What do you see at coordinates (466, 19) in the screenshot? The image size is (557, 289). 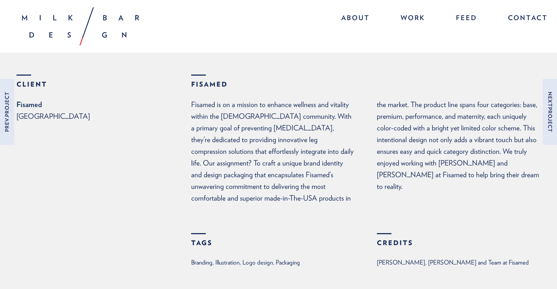 I see `a: Feed` at bounding box center [466, 19].